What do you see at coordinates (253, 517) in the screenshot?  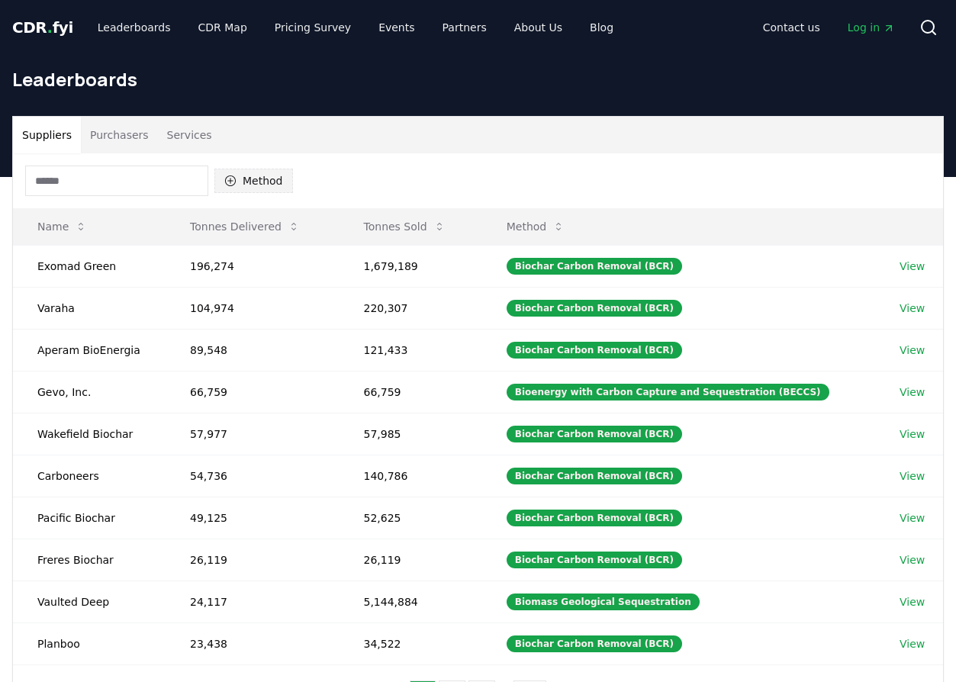 I see `td: 49,125` at bounding box center [253, 517].